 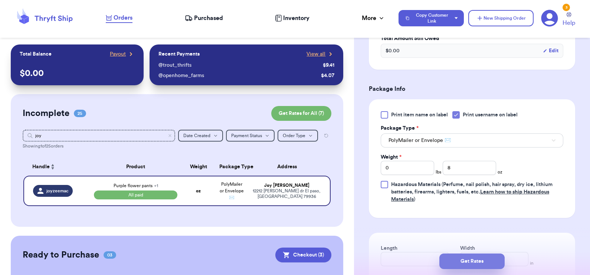 What do you see at coordinates (231, 167) in the screenshot?
I see `th: Package Type` at bounding box center [231, 167].